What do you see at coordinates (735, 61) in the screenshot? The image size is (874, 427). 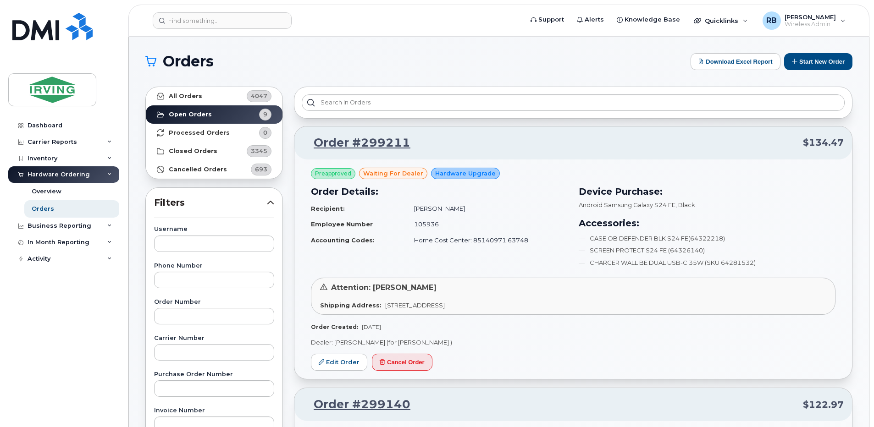 I see `button: Download Excel Report` at bounding box center [735, 61].